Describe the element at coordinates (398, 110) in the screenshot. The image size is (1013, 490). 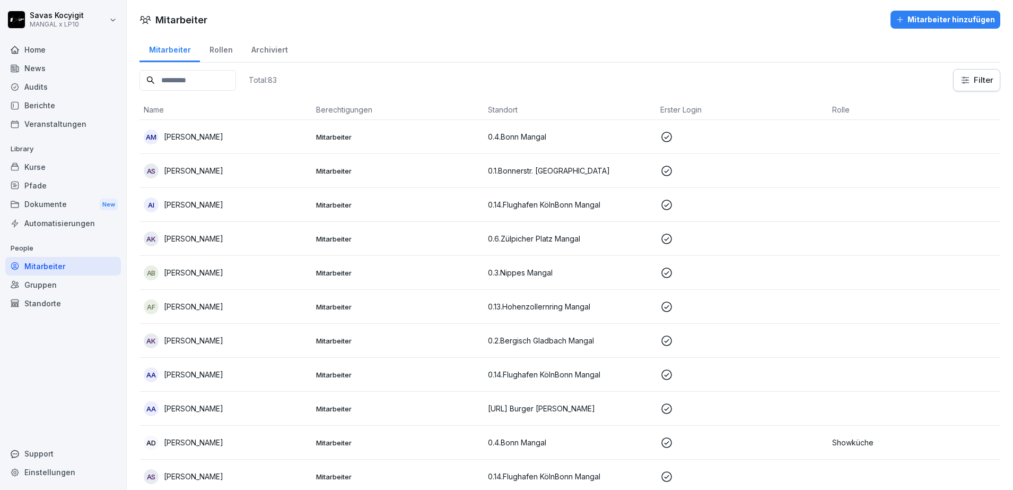
I see `th: Berechtigungen` at that location.